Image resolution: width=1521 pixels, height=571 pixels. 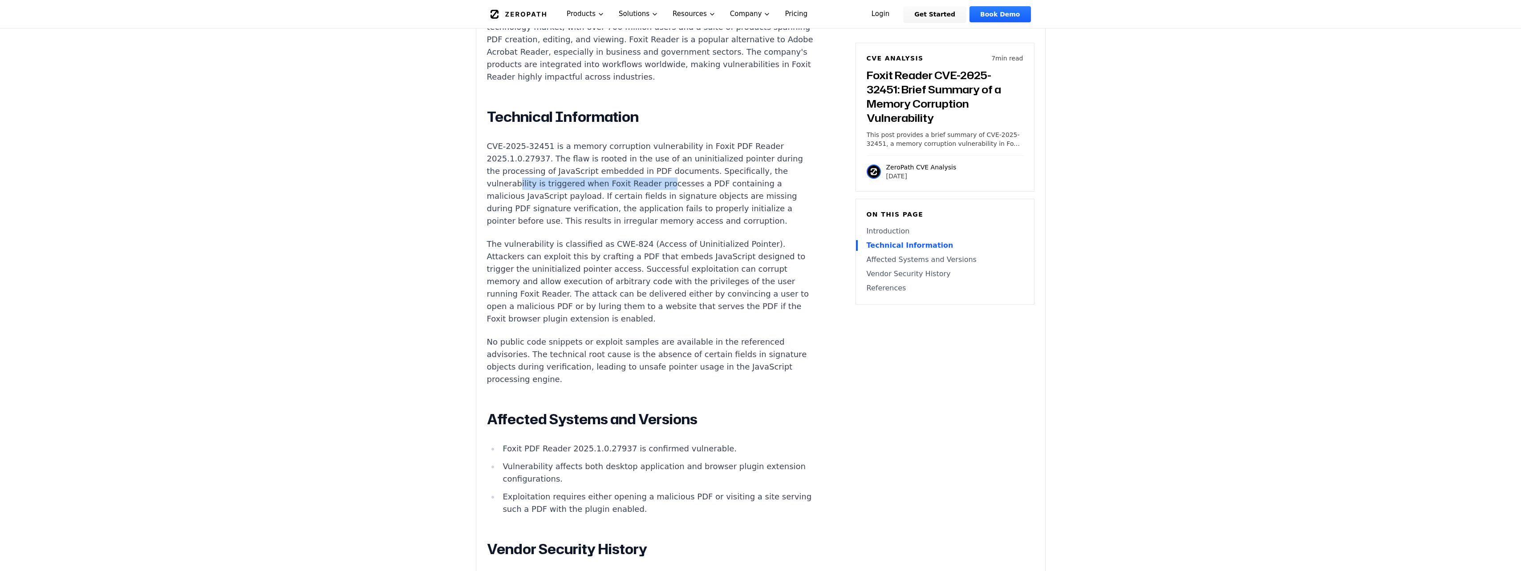 What do you see at coordinates (652, 46) in the screenshot?
I see `p: Foxit Software is a major player in the global PDF technology market, with over 700 million users...` at bounding box center [652, 46].